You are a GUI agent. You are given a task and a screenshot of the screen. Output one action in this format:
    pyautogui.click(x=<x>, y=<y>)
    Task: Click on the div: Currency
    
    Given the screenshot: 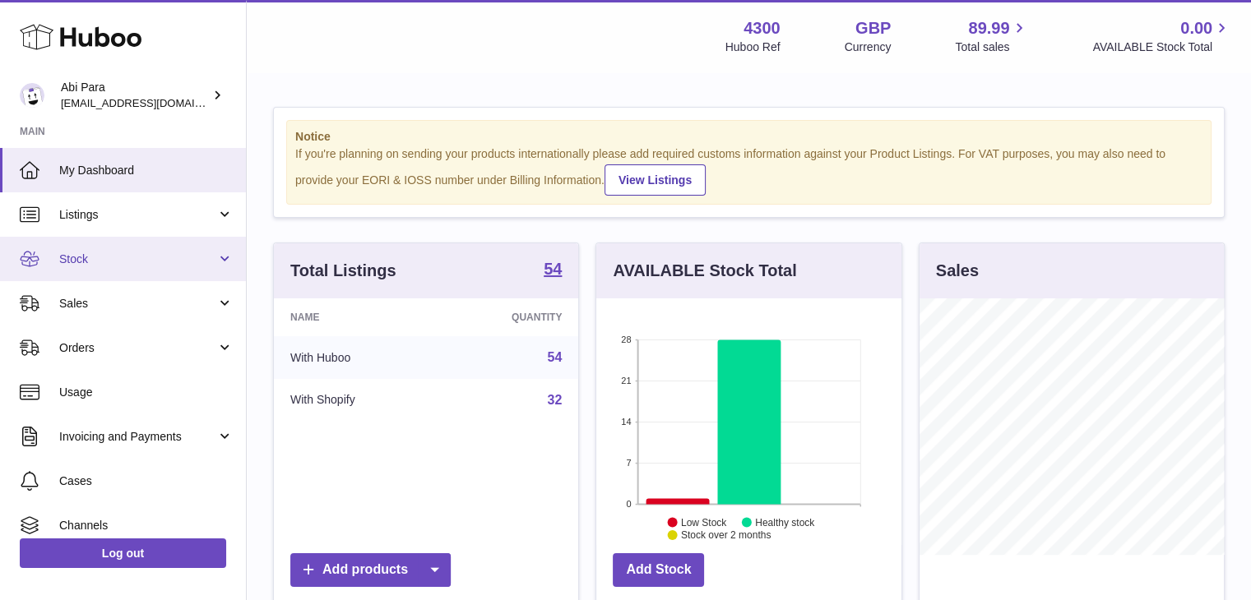 What is the action you would take?
    pyautogui.click(x=868, y=47)
    